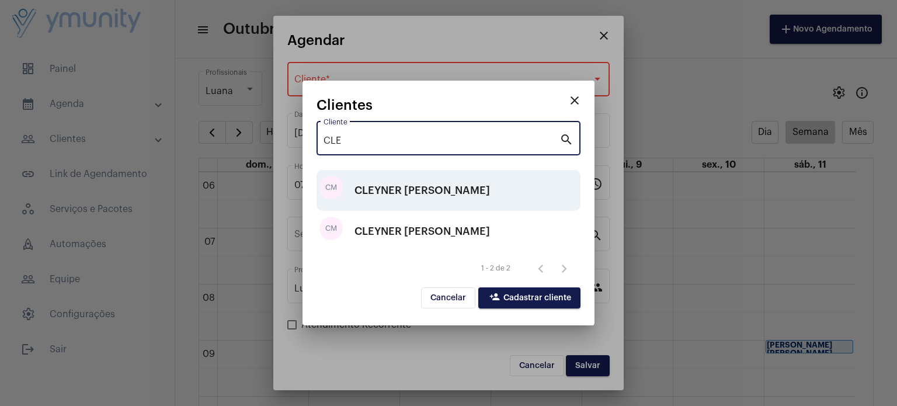  What do you see at coordinates (529, 298) in the screenshot?
I see `button: Cadastrar cliente` at bounding box center [529, 298].